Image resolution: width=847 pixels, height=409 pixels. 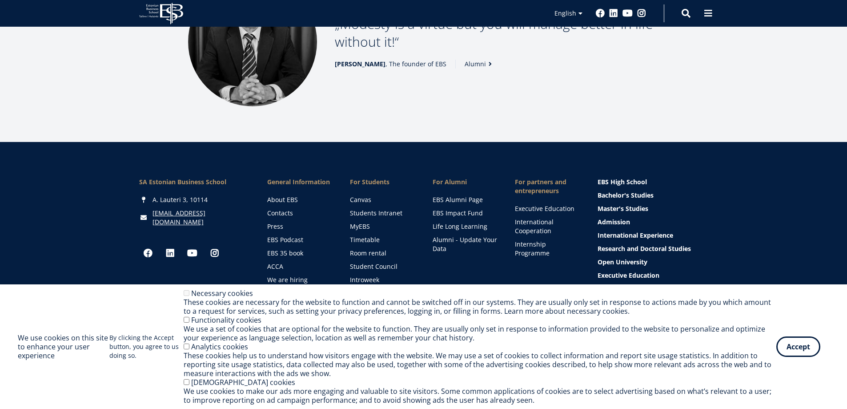 What do you see at coordinates (300, 226) in the screenshot?
I see `a: Press` at bounding box center [300, 226].